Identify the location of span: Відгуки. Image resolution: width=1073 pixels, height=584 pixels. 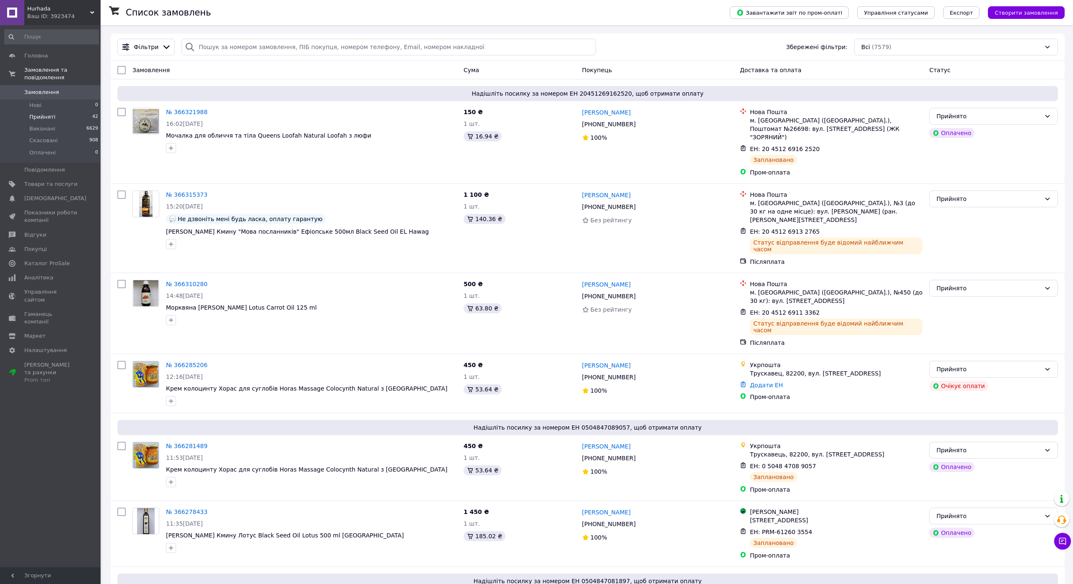
(35, 235).